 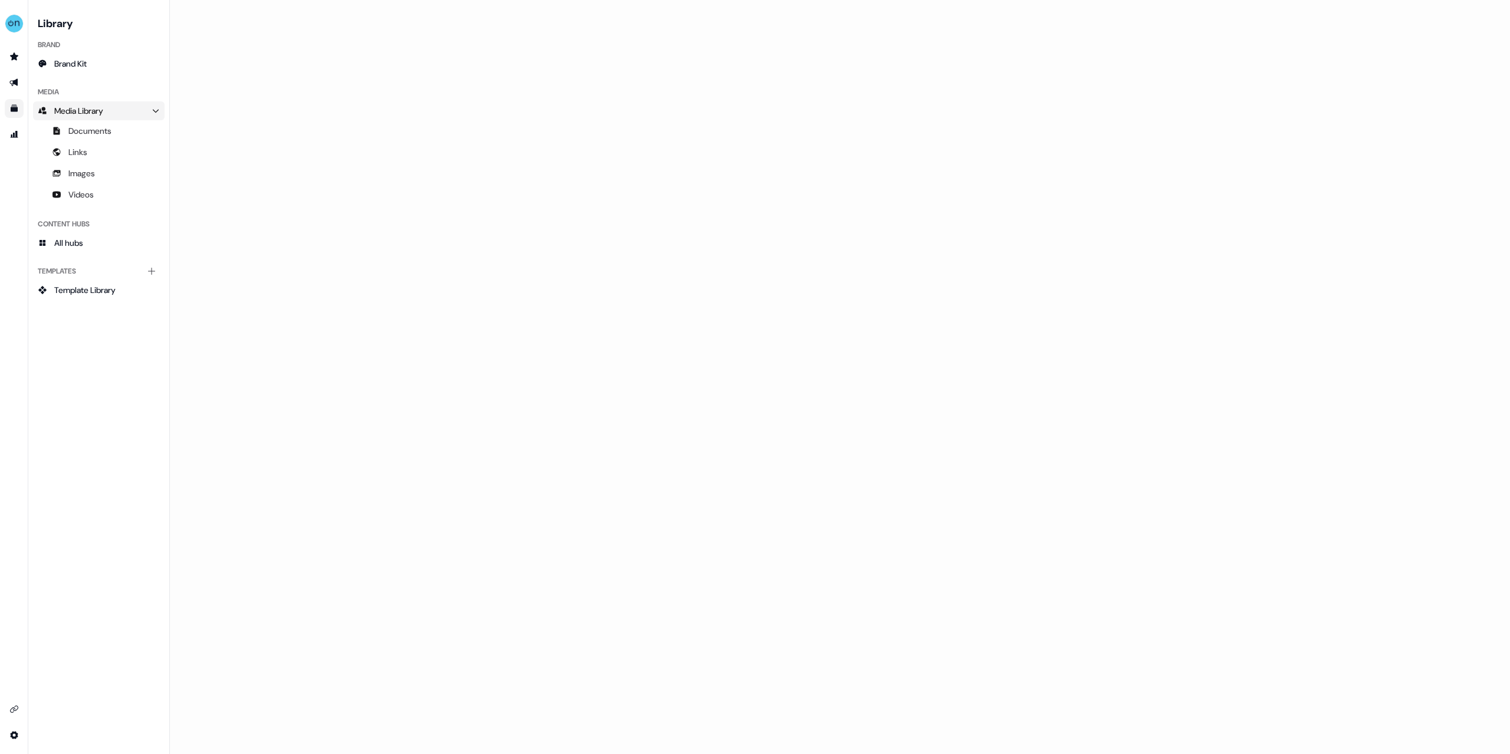 What do you see at coordinates (90, 131) in the screenshot?
I see `span: Documents` at bounding box center [90, 131].